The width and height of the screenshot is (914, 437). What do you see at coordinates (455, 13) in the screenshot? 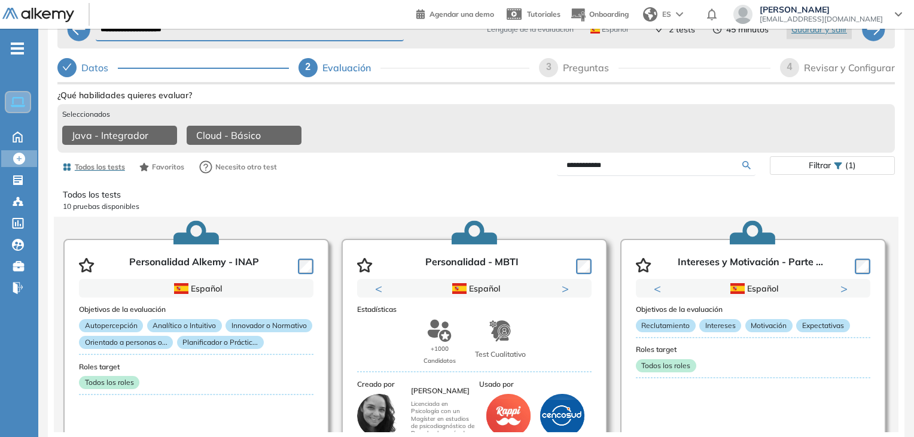
I see `a: Agendar una demo` at bounding box center [455, 13].